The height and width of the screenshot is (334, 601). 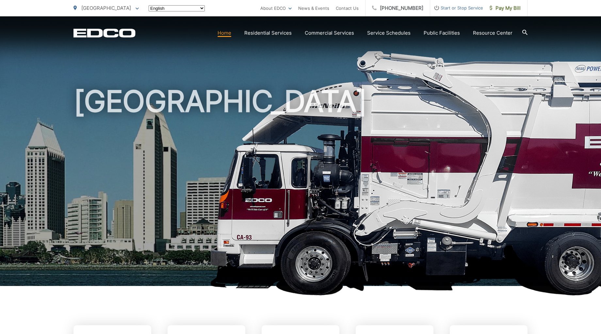 What do you see at coordinates (505, 8) in the screenshot?
I see `span: Pay My Bill` at bounding box center [505, 8].